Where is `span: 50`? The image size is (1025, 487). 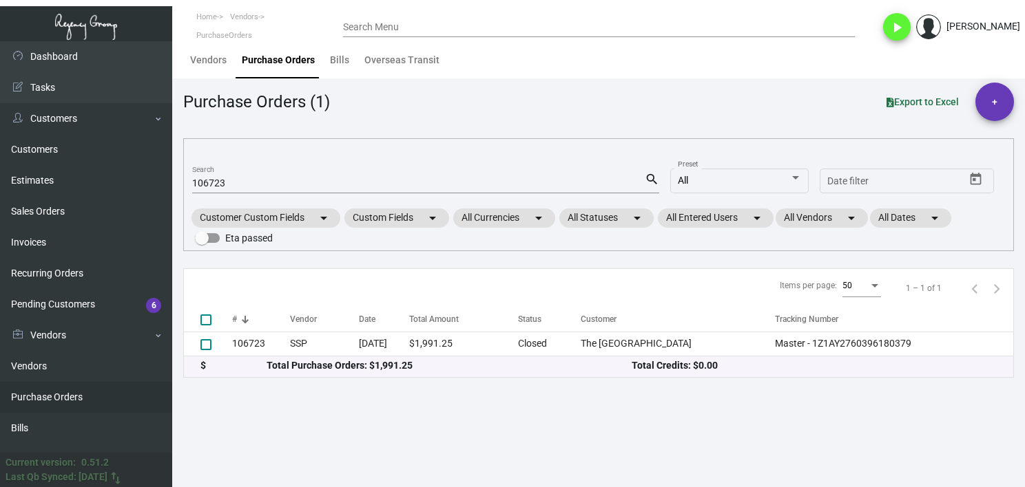 span: 50 is located at coordinates (847, 286).